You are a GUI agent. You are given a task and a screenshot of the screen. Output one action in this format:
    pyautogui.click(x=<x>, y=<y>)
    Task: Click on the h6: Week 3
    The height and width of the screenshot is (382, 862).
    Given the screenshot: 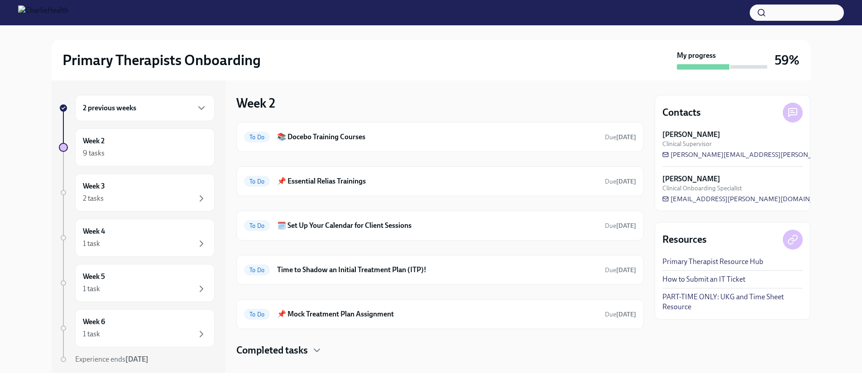 What is the action you would take?
    pyautogui.click(x=94, y=186)
    